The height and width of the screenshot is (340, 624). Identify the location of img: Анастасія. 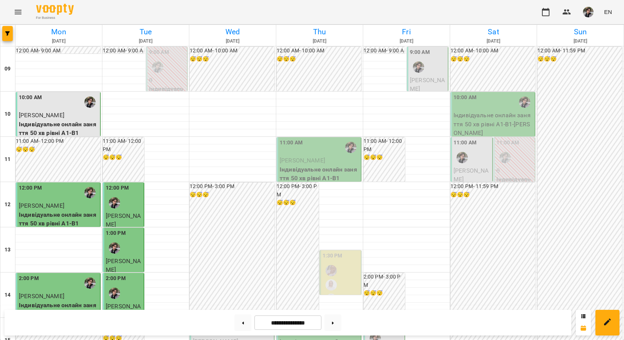
(331, 285).